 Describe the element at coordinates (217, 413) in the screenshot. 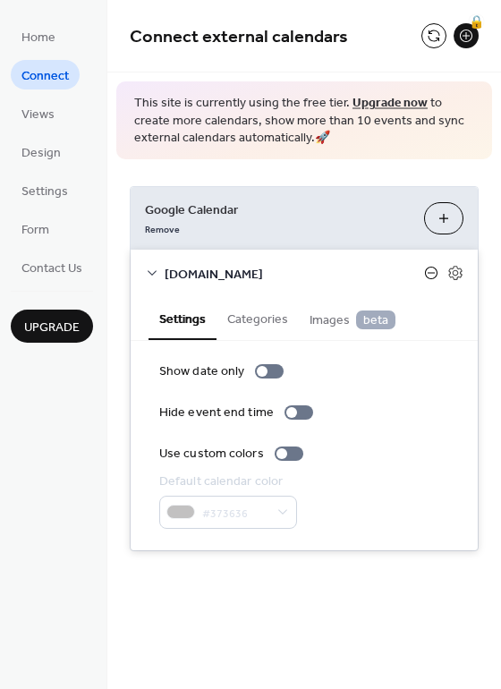

I see `div: Hide event end time` at that location.